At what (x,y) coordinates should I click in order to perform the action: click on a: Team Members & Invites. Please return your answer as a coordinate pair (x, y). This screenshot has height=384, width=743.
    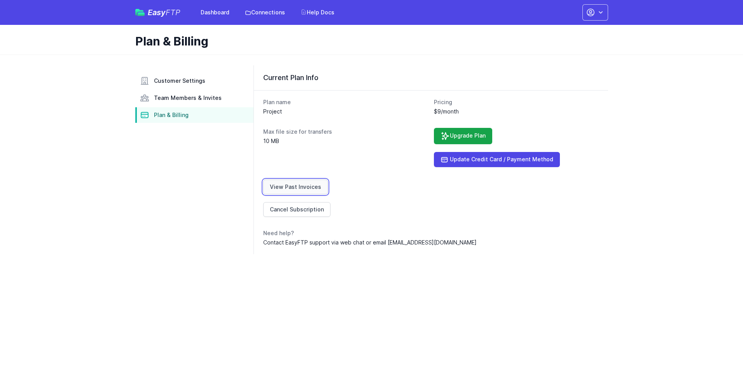
    Looking at the image, I should click on (194, 98).